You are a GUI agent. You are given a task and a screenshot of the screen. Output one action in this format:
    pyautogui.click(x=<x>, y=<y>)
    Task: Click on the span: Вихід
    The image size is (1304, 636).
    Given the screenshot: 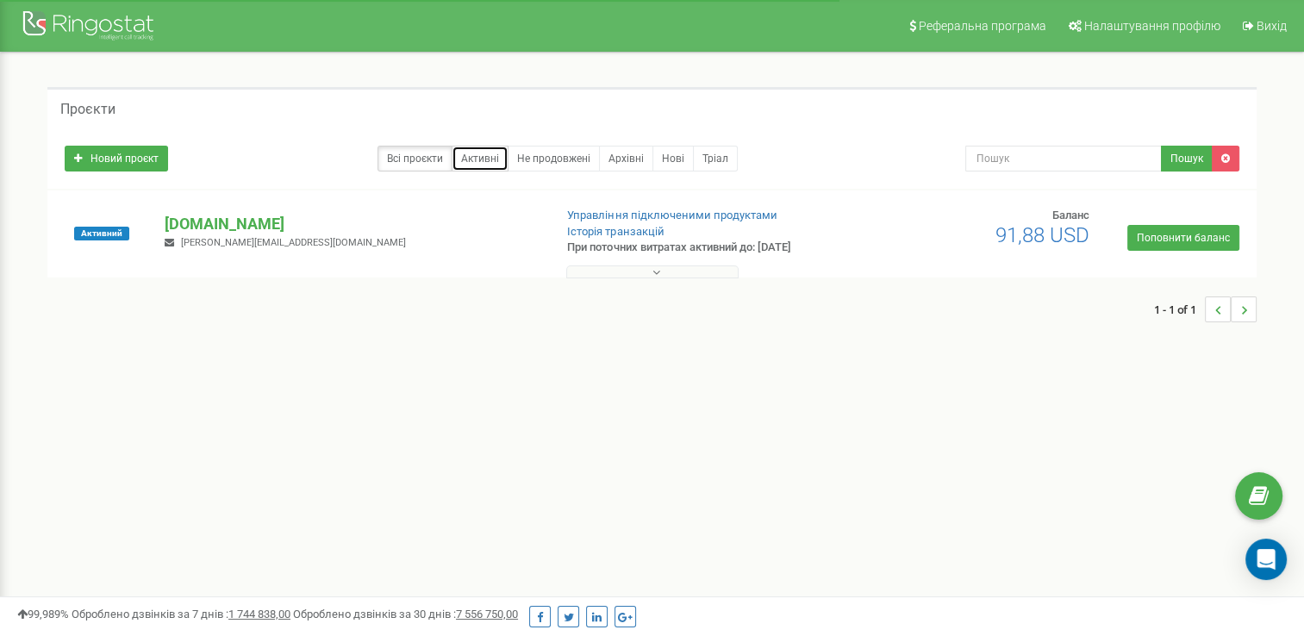 What is the action you would take?
    pyautogui.click(x=1272, y=26)
    